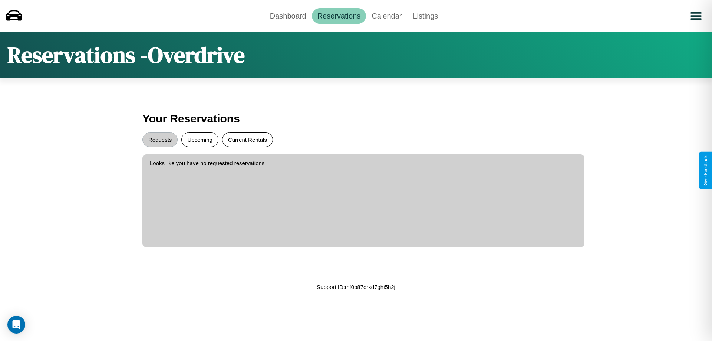  What do you see at coordinates (705, 170) in the screenshot?
I see `div: Give Feedback` at bounding box center [705, 170].